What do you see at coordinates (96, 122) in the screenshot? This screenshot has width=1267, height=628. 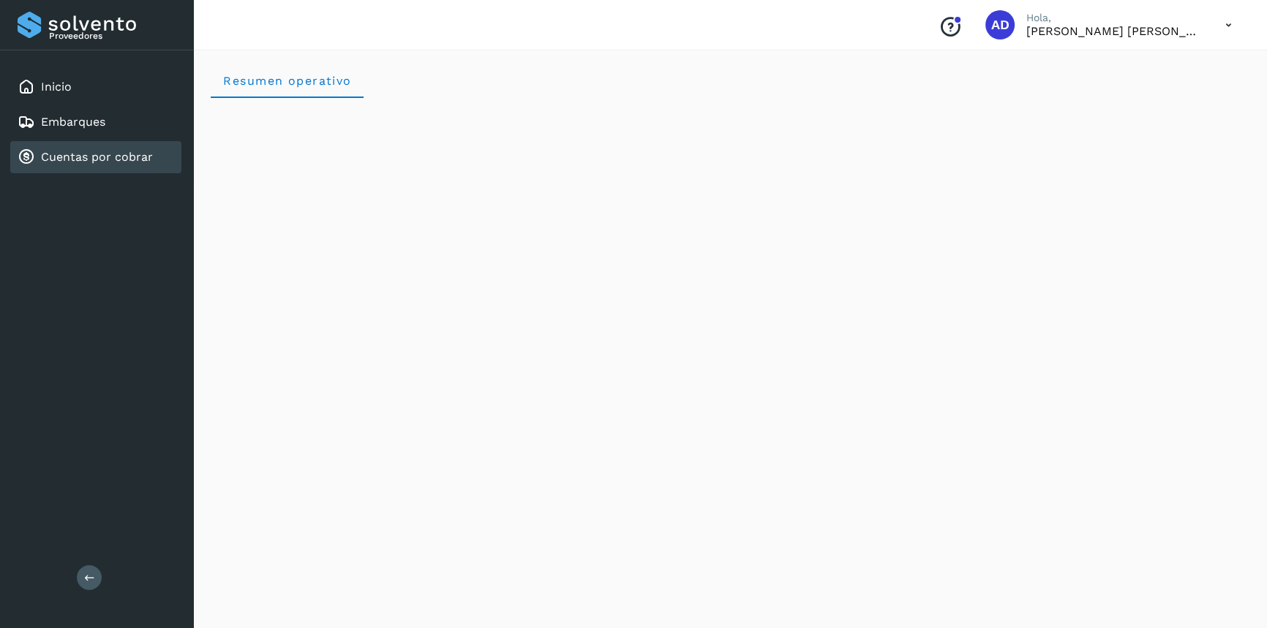 I see `div: Embarques` at bounding box center [96, 122].